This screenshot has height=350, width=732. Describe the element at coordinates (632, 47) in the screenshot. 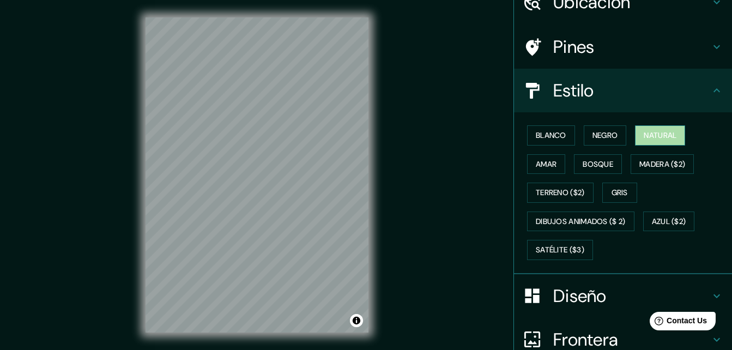

I see `h4: Pines` at that location.